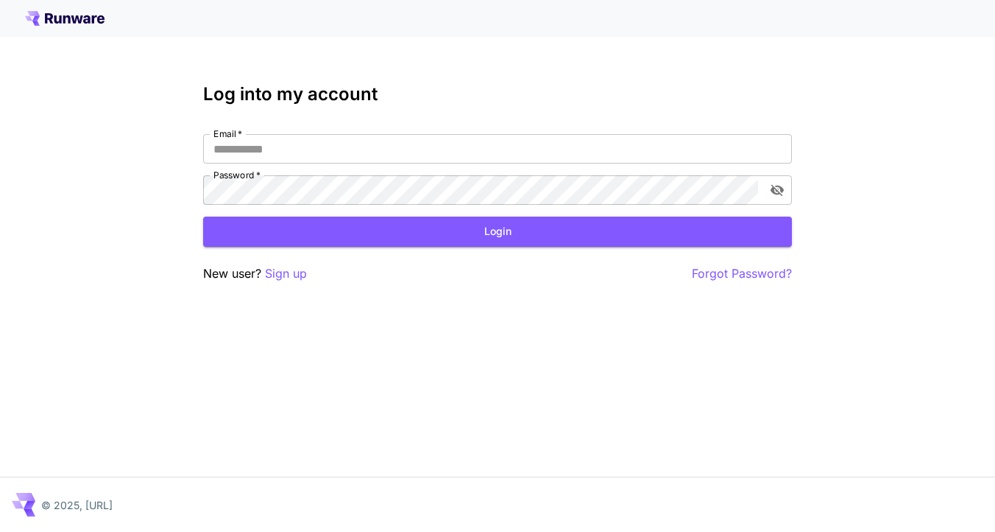 This screenshot has width=995, height=532. I want to click on h3: Log into my account, so click(498, 94).